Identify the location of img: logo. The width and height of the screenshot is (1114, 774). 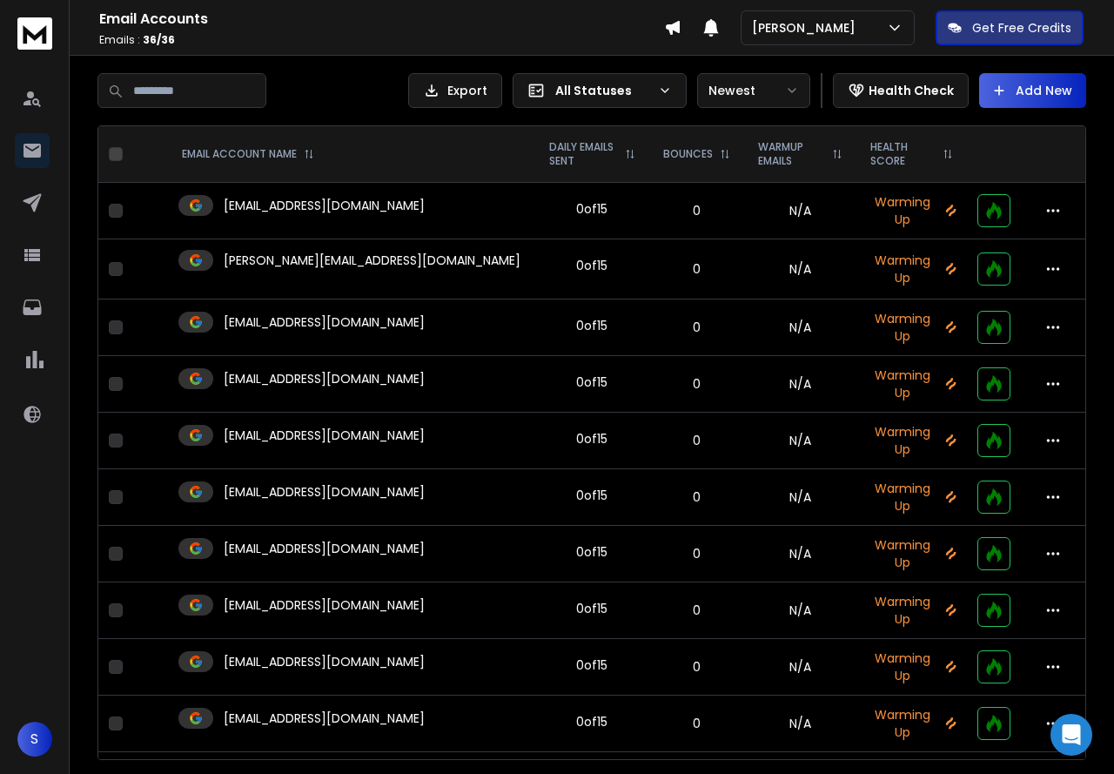
(35, 33).